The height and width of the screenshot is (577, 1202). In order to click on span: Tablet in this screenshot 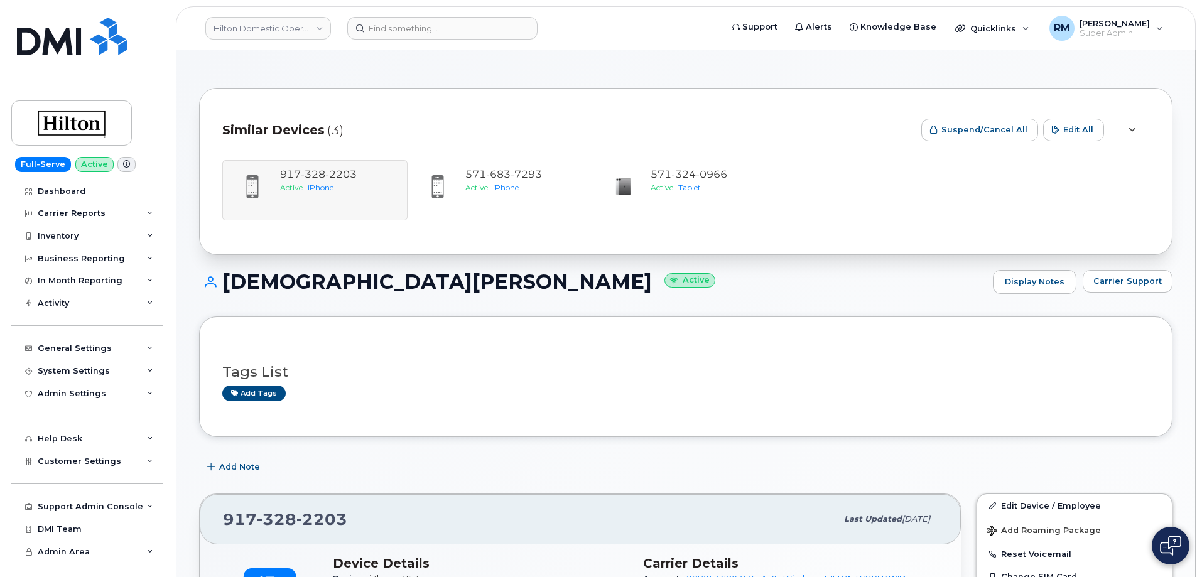, I will do `click(690, 187)`.